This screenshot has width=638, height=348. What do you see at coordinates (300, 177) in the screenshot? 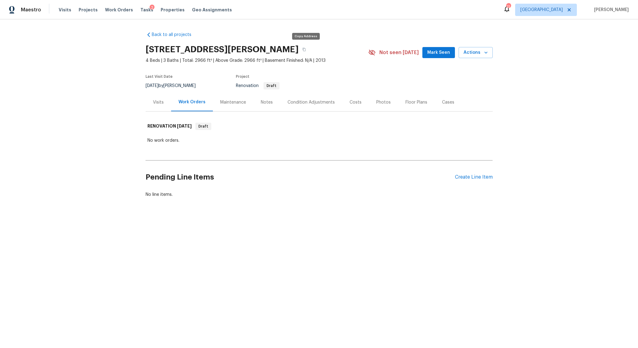
I see `h2: Pending Line Items` at bounding box center [300, 177].